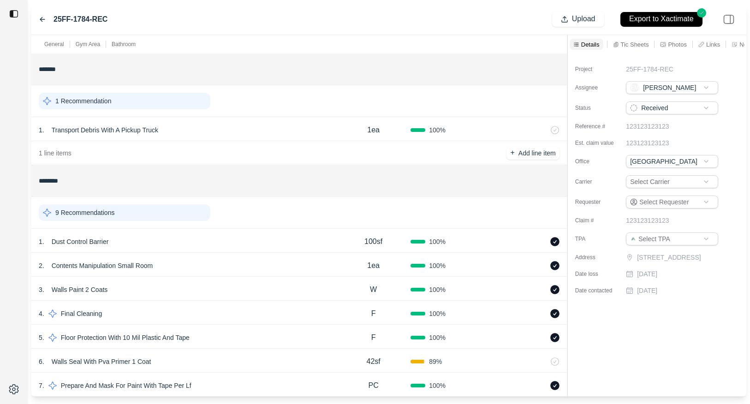 This screenshot has width=750, height=404. Describe the element at coordinates (537, 153) in the screenshot. I see `p: Add line item` at that location.